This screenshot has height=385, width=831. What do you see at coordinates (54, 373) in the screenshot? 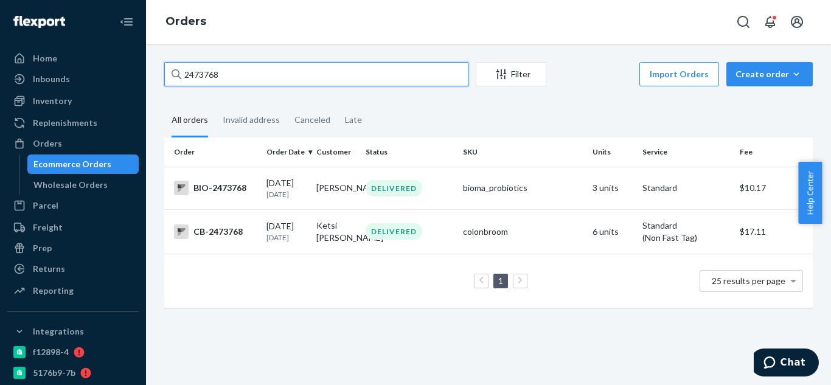
I see `div: 5176b9-7b` at bounding box center [54, 373].